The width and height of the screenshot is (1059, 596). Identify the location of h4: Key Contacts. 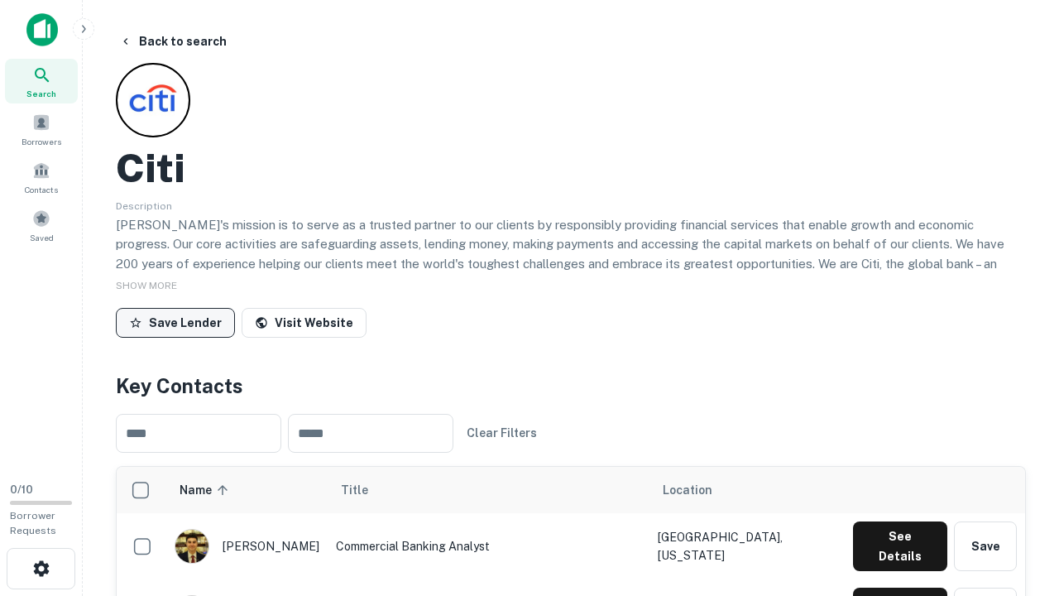
(571, 386).